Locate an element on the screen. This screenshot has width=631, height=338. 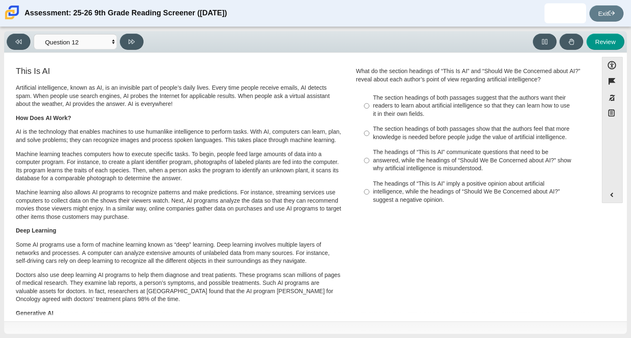
p: Artificial intelligence, known as AI, is an invisible part of people’s daily lives. Every time pe... is located at coordinates (179, 96).